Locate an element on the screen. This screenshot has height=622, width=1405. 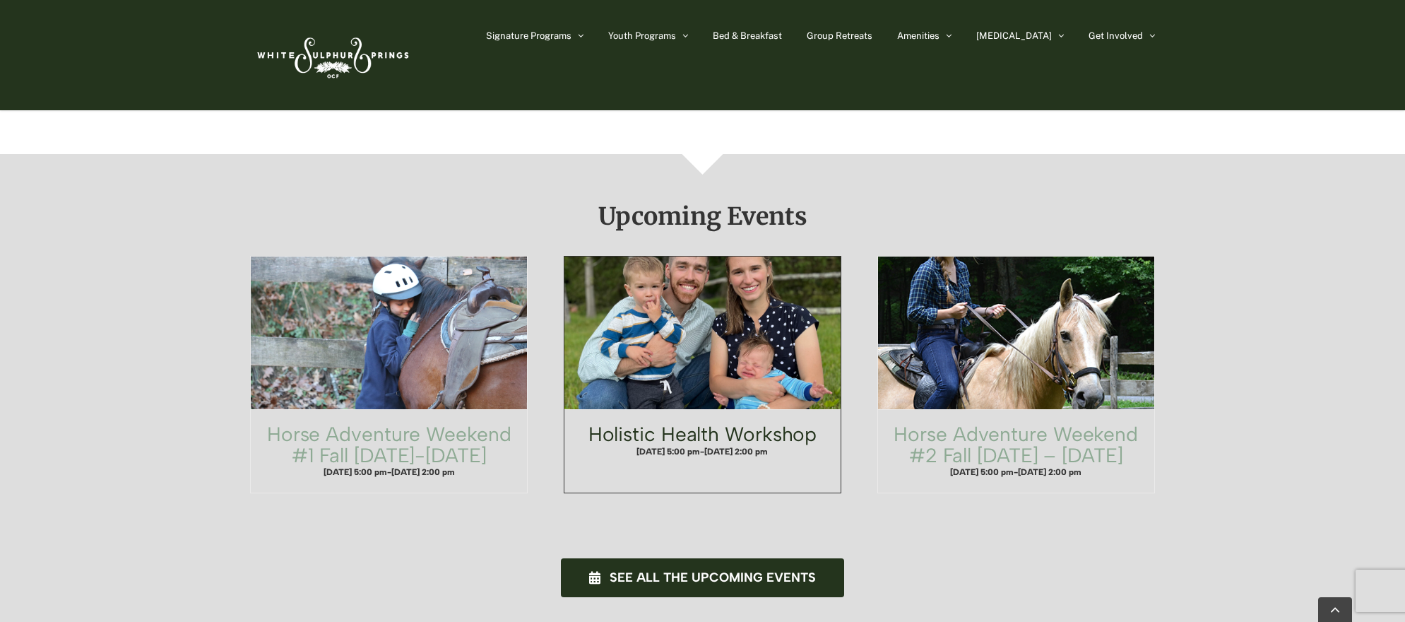
span: See all the upcoming events is located at coordinates (713, 577).